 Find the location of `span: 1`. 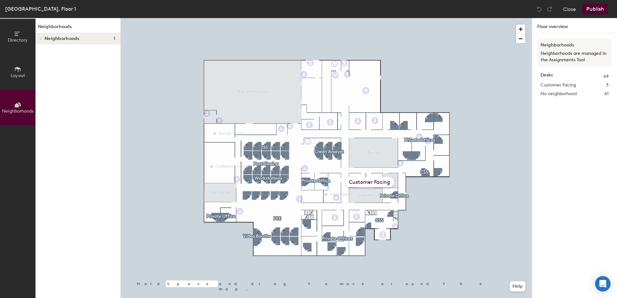

span: 1 is located at coordinates (114, 39).